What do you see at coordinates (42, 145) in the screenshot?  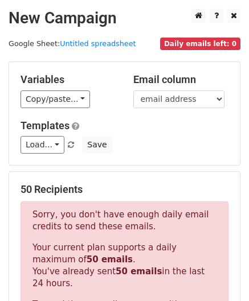 I see `a: Load...` at bounding box center [42, 145].